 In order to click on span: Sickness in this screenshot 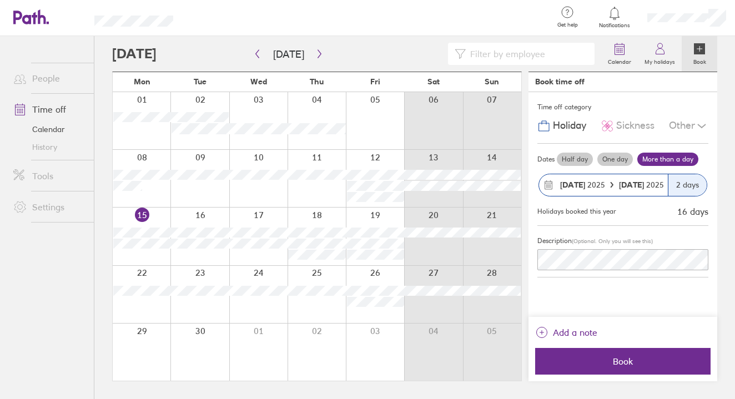, I will do `click(635, 125)`.